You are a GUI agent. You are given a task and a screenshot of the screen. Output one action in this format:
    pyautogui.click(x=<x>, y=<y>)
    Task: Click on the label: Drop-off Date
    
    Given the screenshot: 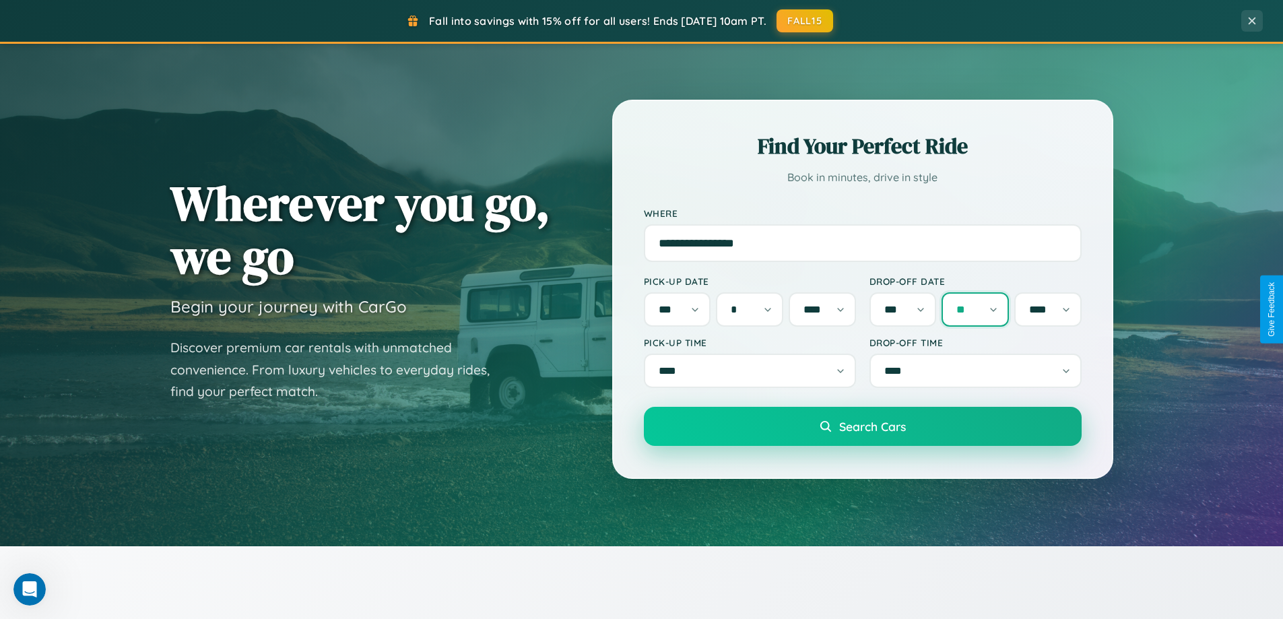 What is the action you would take?
    pyautogui.click(x=975, y=281)
    